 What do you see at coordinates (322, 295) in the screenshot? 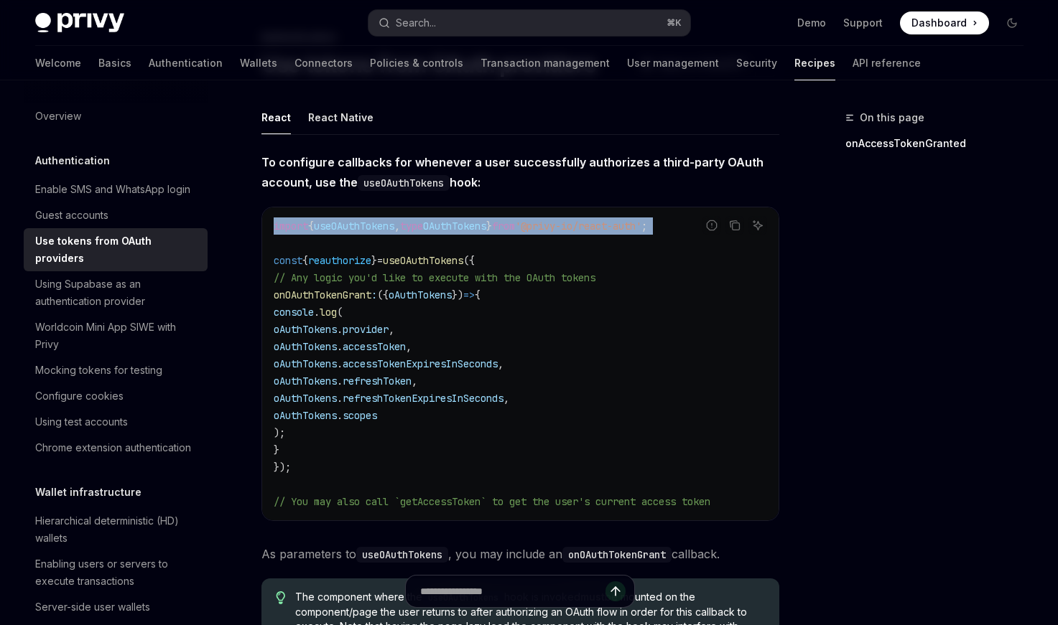
I see `span: onOAuthTokenGrant` at bounding box center [322, 295].